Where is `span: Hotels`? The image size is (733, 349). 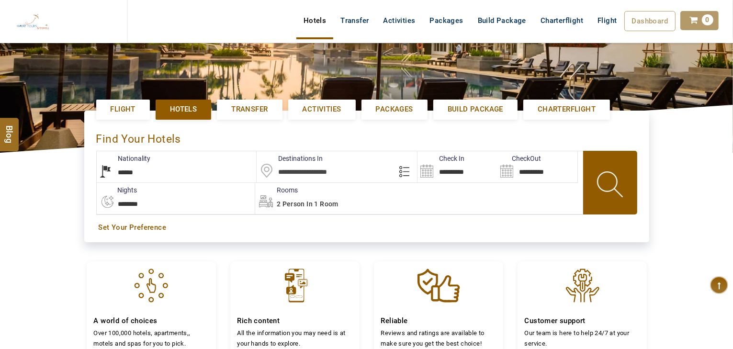 span: Hotels is located at coordinates (183, 109).